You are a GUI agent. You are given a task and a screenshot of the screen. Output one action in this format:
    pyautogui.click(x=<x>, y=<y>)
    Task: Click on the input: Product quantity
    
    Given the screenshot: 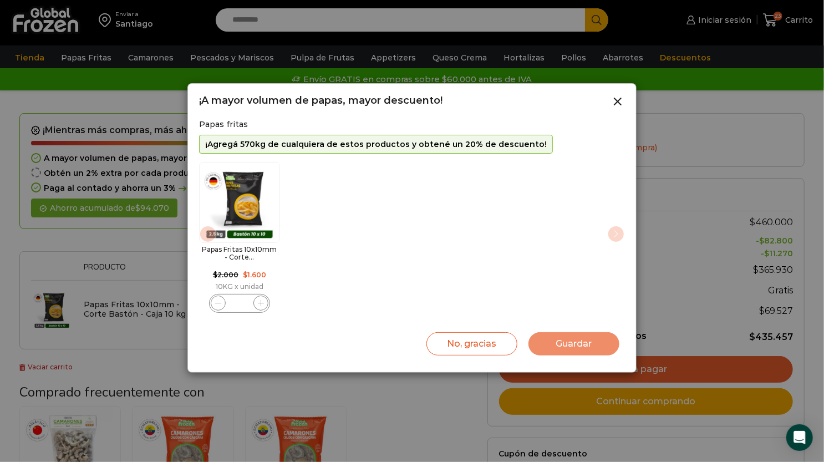 What is the action you would take?
    pyautogui.click(x=240, y=303)
    